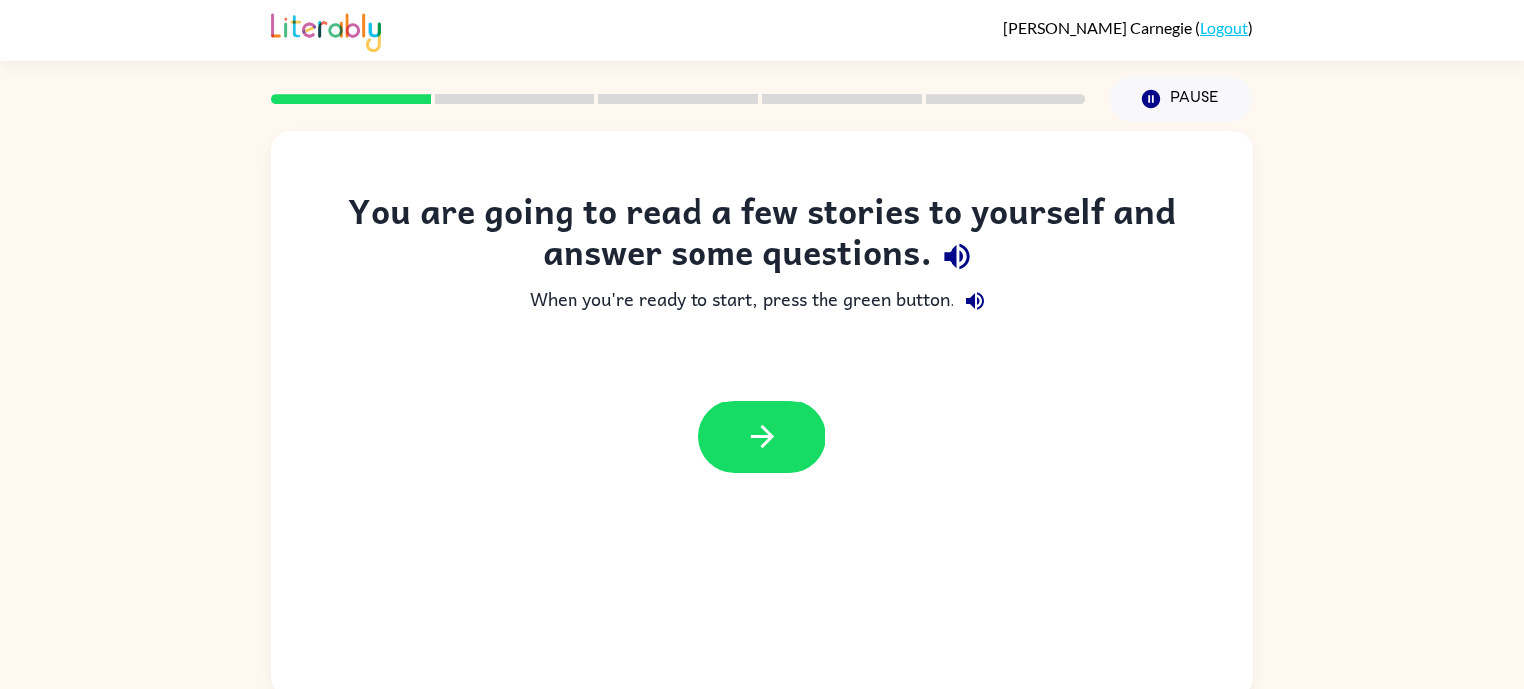 Image resolution: width=1524 pixels, height=689 pixels. Describe the element at coordinates (1180, 99) in the screenshot. I see `button: Pause` at that location.